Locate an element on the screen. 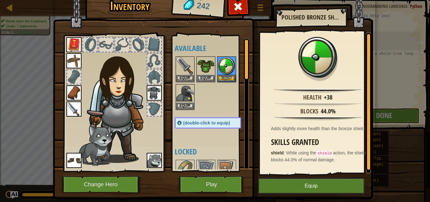 The height and width of the screenshot is (202, 430). div: 44.0% is located at coordinates (328, 111).